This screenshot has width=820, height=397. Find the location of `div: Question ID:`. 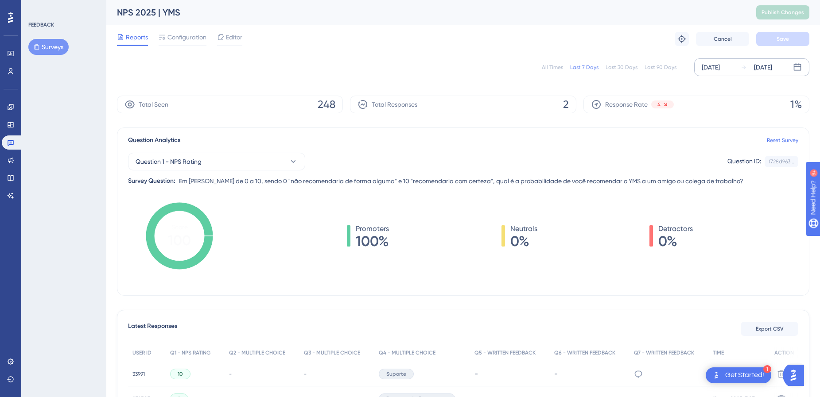

div: Question ID: is located at coordinates (744, 162).